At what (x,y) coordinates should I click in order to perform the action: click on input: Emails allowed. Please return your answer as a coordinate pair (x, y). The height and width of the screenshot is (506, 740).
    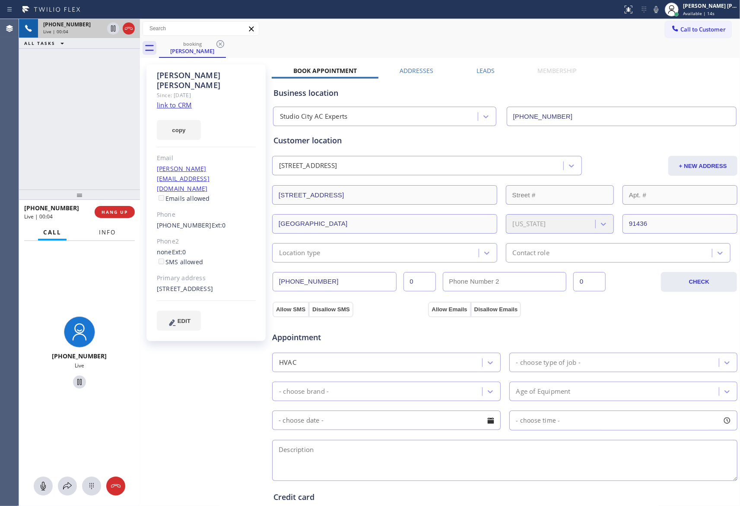
    Looking at the image, I should click on (161, 198).